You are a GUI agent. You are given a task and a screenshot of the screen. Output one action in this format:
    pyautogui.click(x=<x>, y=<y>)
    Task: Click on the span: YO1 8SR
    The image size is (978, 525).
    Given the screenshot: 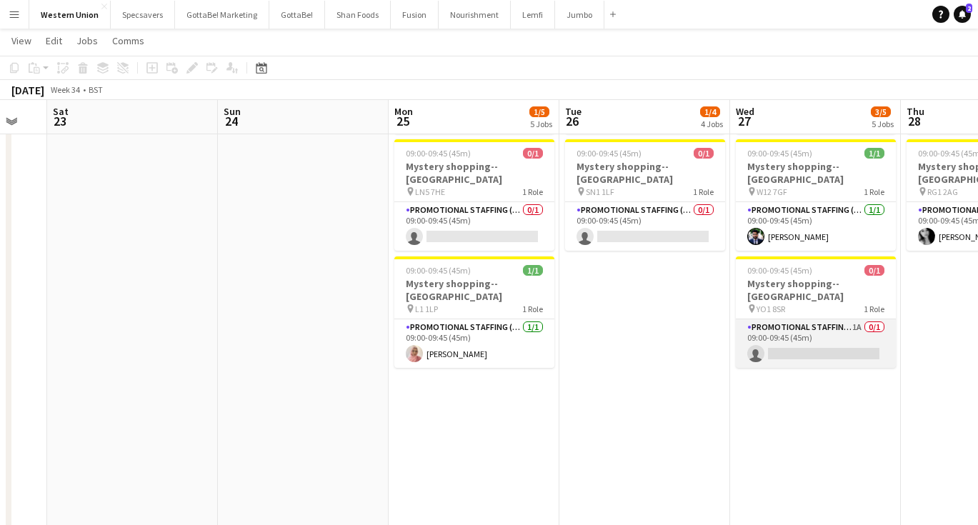 What is the action you would take?
    pyautogui.click(x=771, y=309)
    